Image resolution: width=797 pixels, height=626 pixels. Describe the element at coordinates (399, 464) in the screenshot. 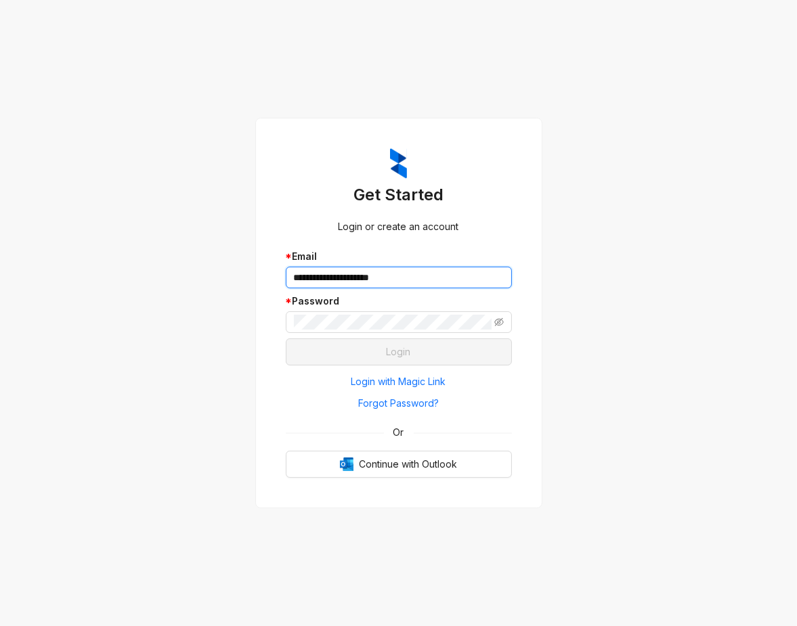

I see `button: OutlookContinue with Outlook` at that location.